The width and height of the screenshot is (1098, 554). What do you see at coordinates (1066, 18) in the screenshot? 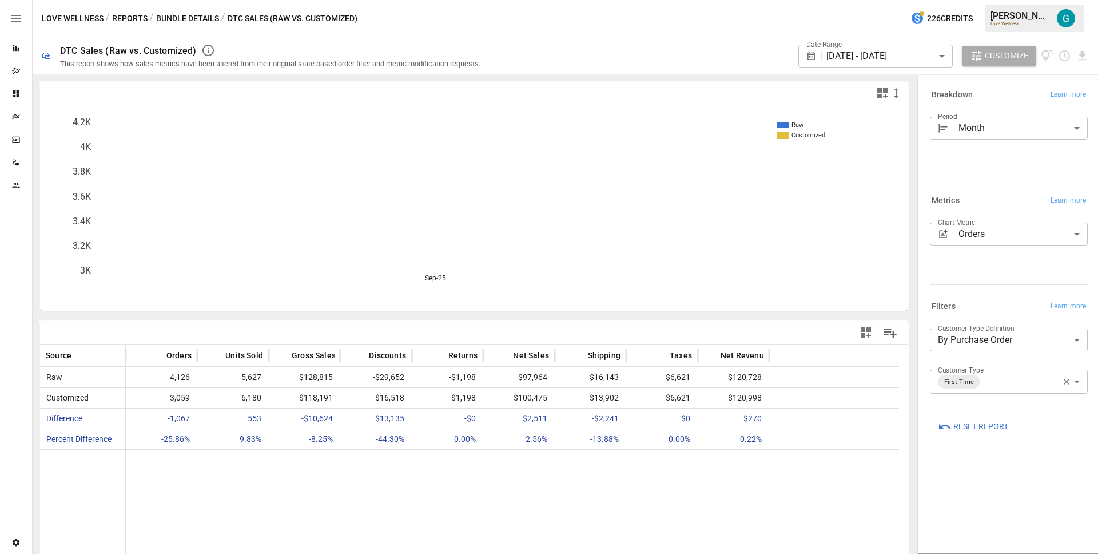
I see `img: Gavin Acres` at bounding box center [1066, 18].